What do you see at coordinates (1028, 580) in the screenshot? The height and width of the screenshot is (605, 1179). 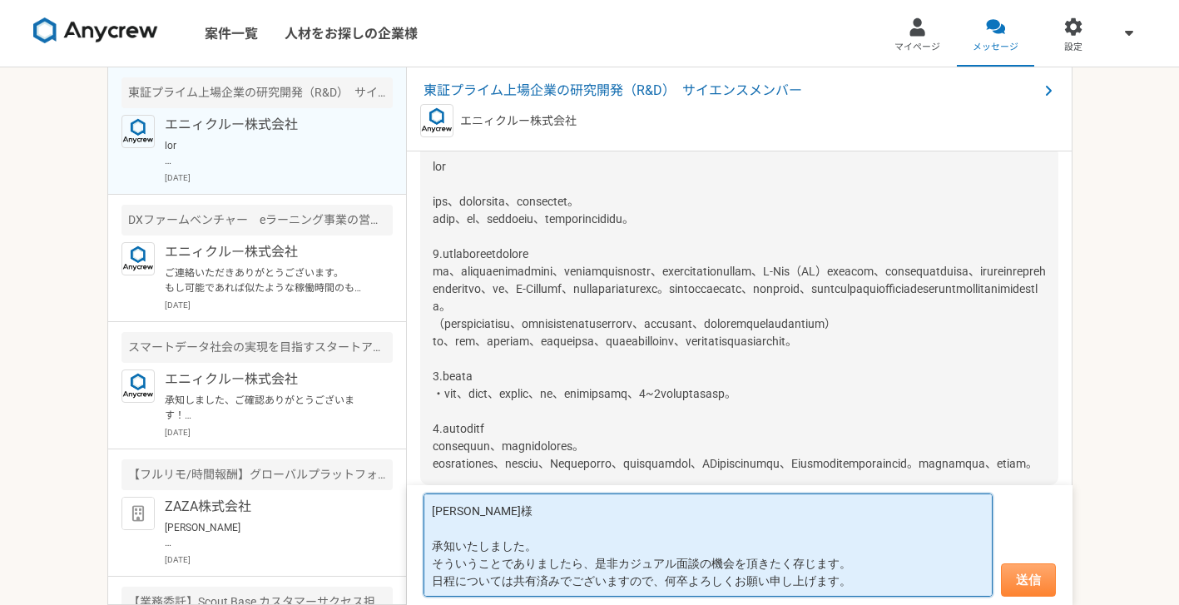 I see `button: 送信` at bounding box center [1028, 580].